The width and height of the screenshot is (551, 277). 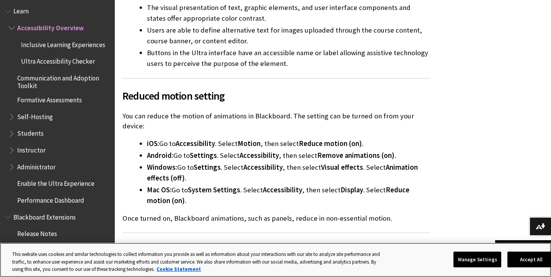 What do you see at coordinates (49, 98) in the screenshot?
I see `span: Formative Assessments` at bounding box center [49, 98].